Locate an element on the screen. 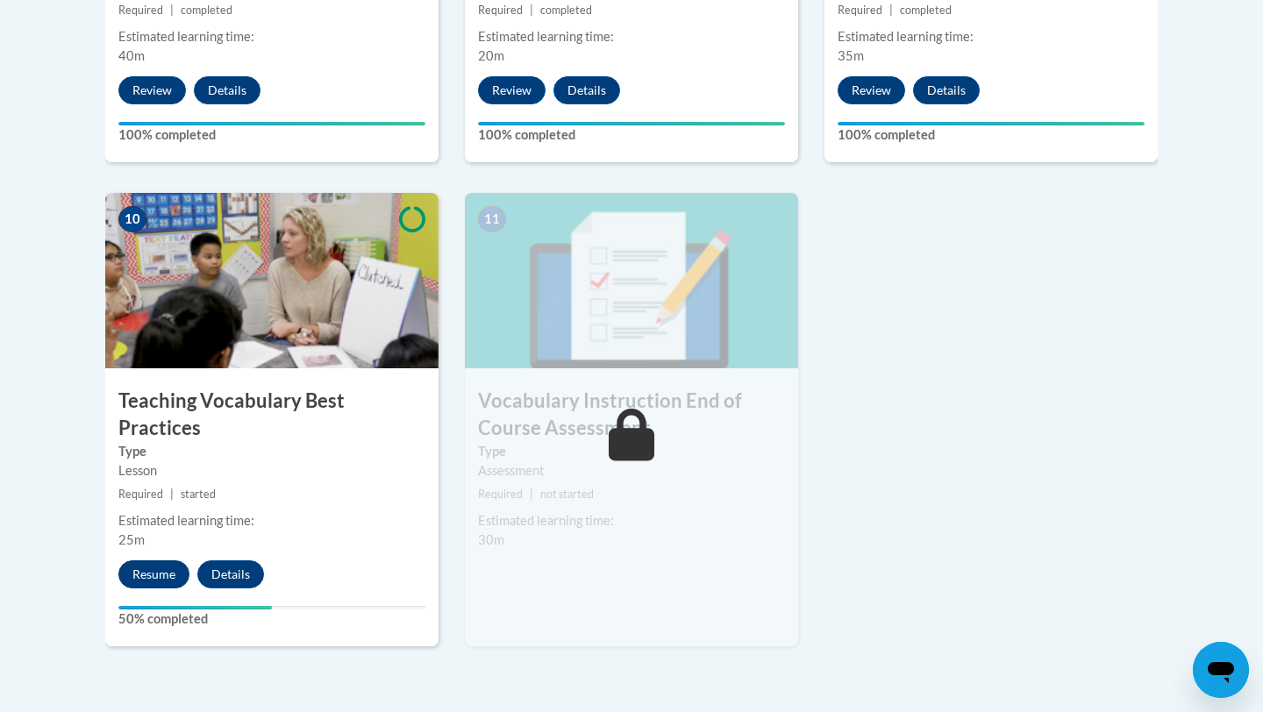 The image size is (1263, 712). h3: Vocabulary Instruction End of Course Assessment is located at coordinates (631, 415).